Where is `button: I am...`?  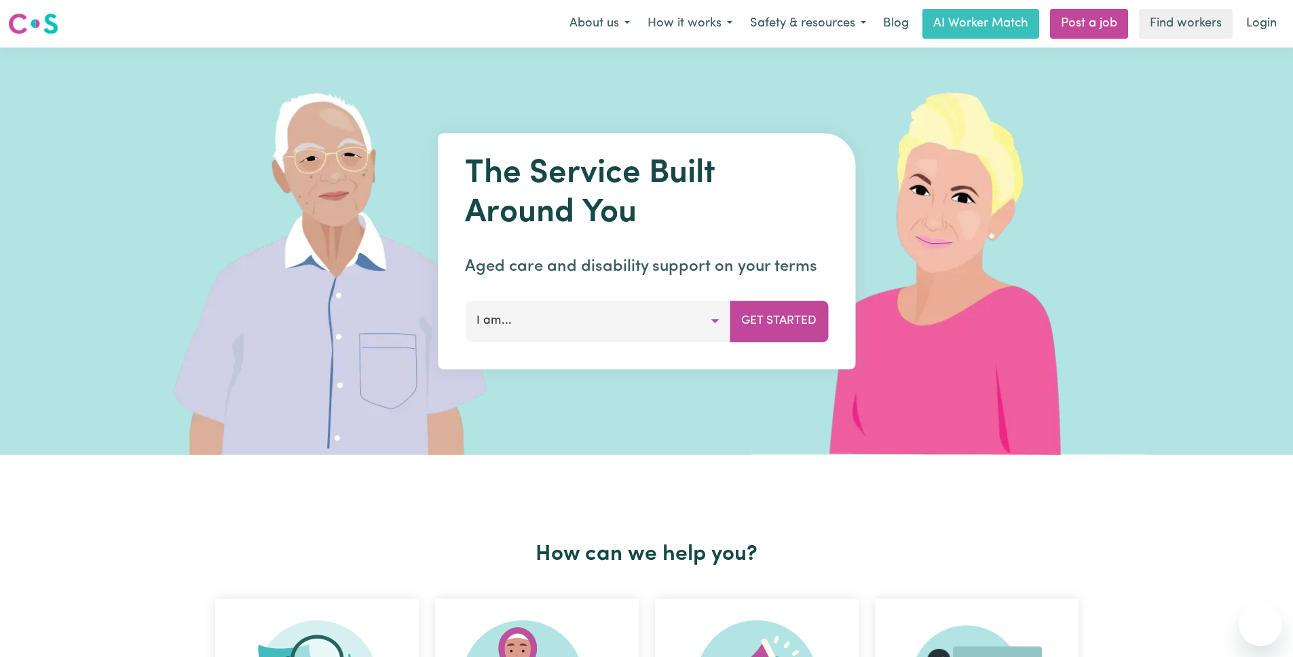 button: I am... is located at coordinates (597, 321).